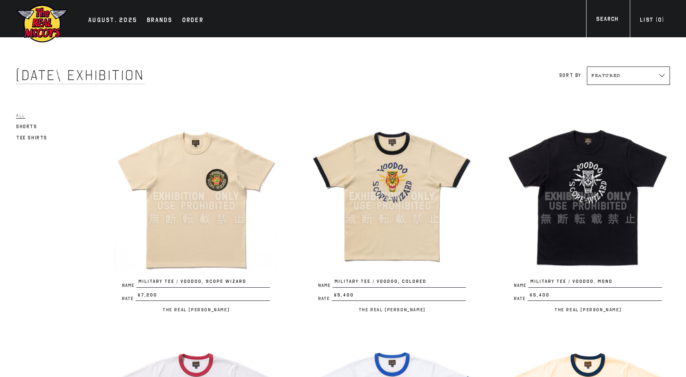 This screenshot has height=377, width=686. What do you see at coordinates (20, 115) in the screenshot?
I see `span: All` at bounding box center [20, 115].